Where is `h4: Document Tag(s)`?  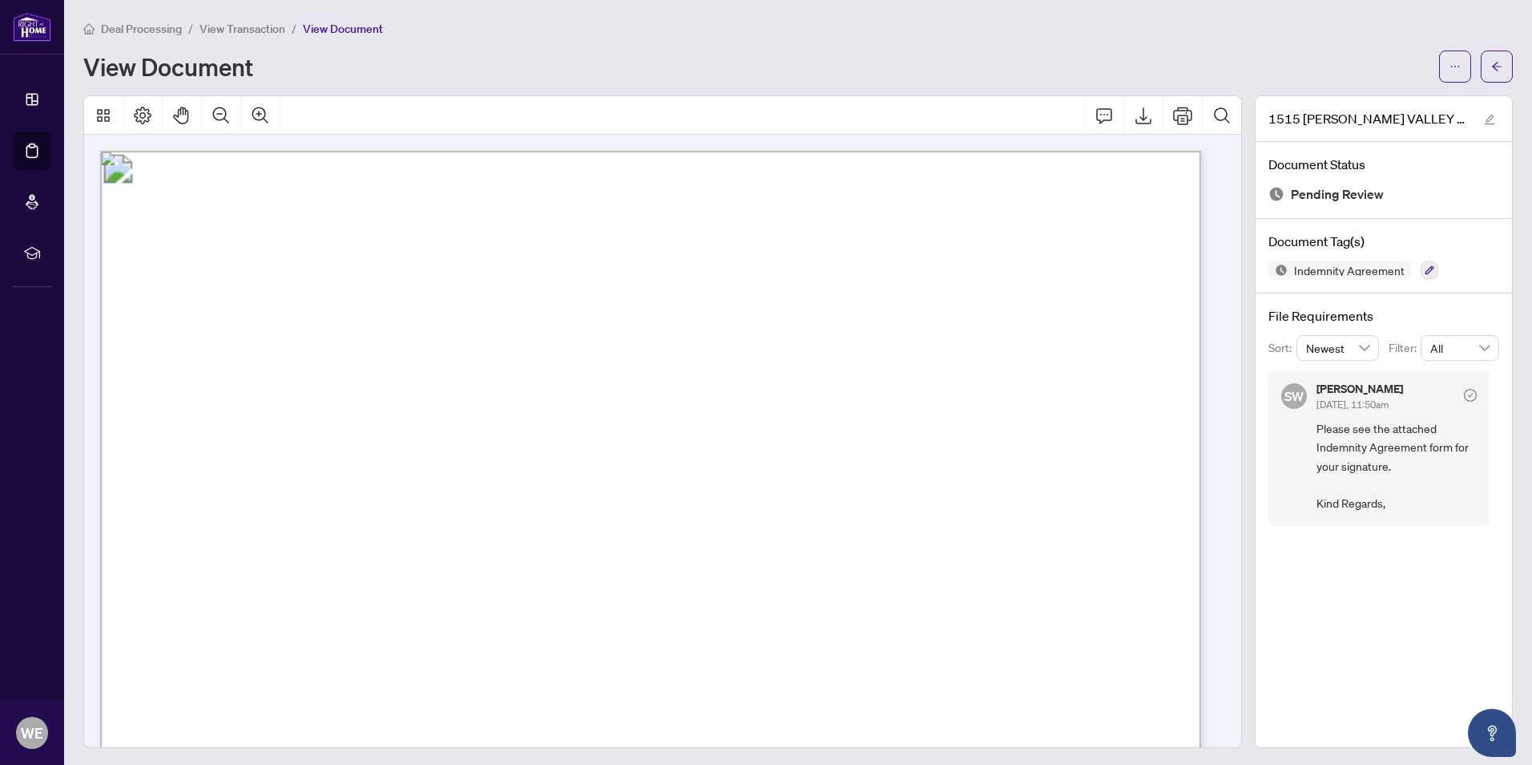
h4: Document Tag(s) is located at coordinates (1384, 241).